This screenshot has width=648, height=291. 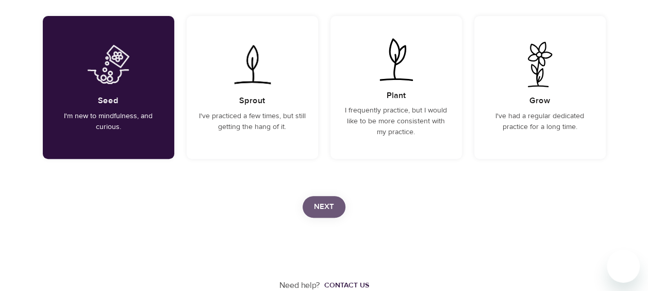 I want to click on h5: Seed, so click(x=108, y=100).